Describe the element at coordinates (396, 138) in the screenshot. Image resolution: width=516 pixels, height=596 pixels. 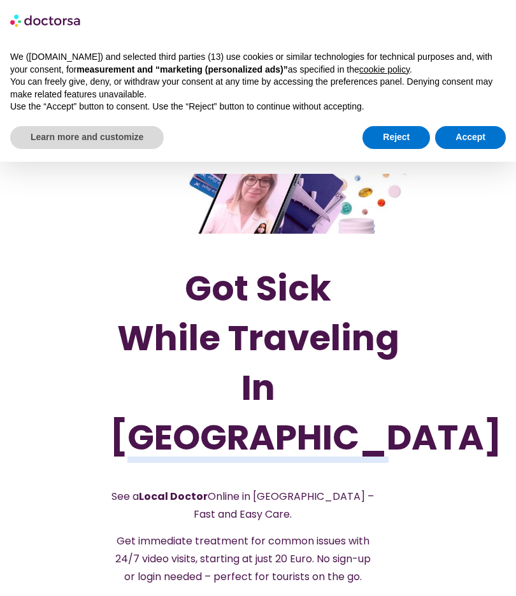
I see `button: Reject` at that location.